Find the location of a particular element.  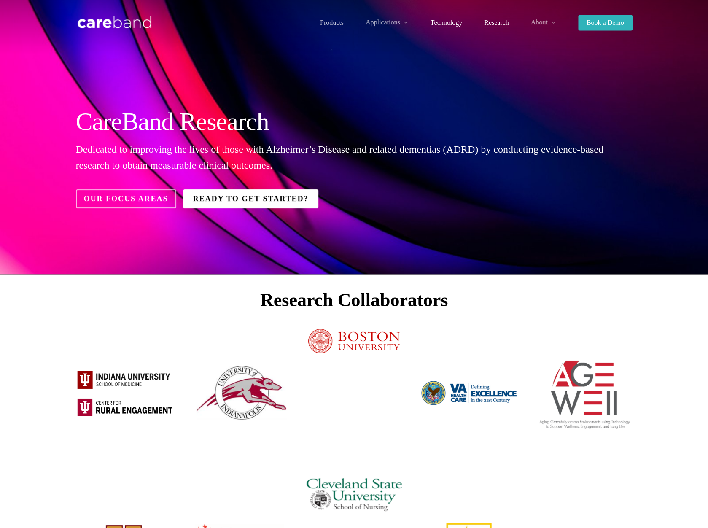

h2: Research Collaborators is located at coordinates (354, 300).